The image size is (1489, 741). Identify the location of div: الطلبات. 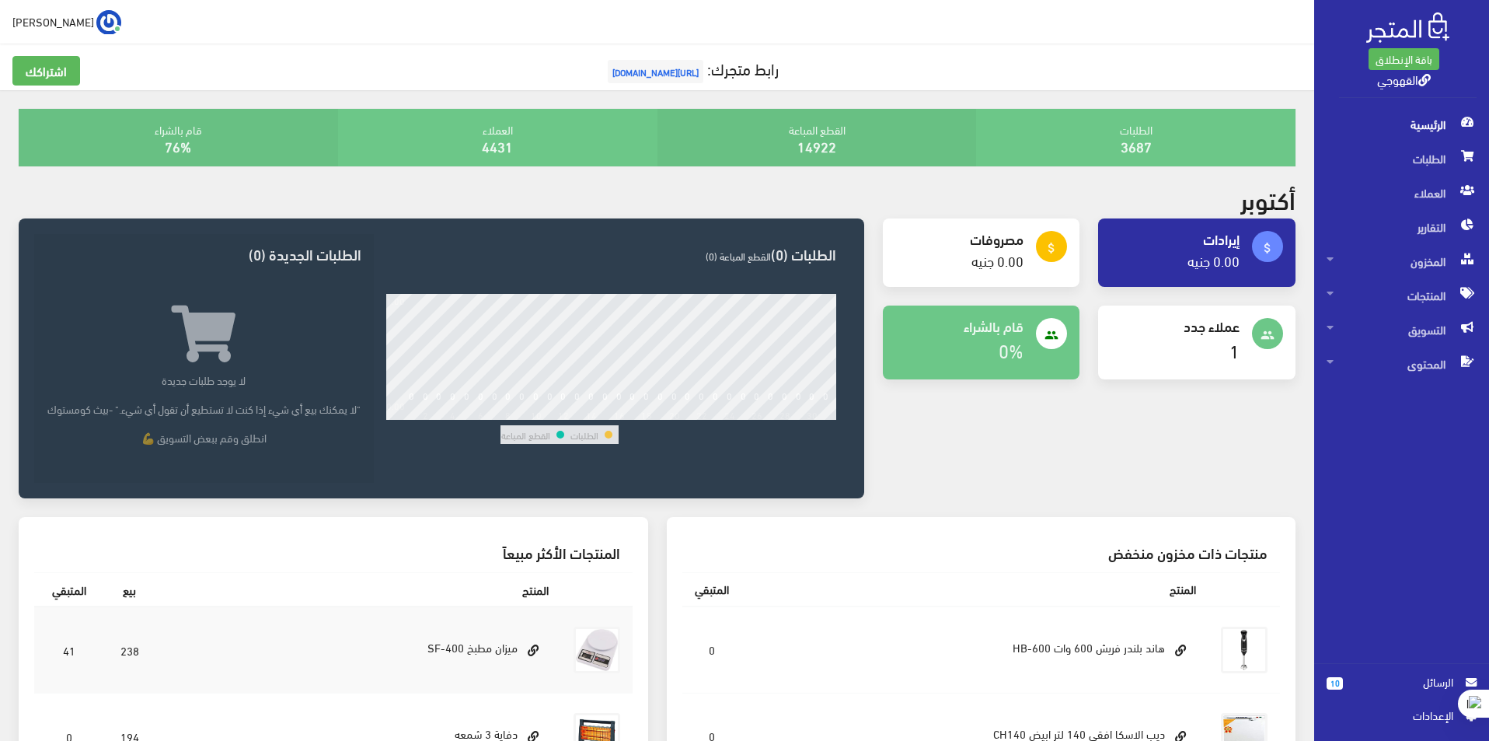
(1135, 138).